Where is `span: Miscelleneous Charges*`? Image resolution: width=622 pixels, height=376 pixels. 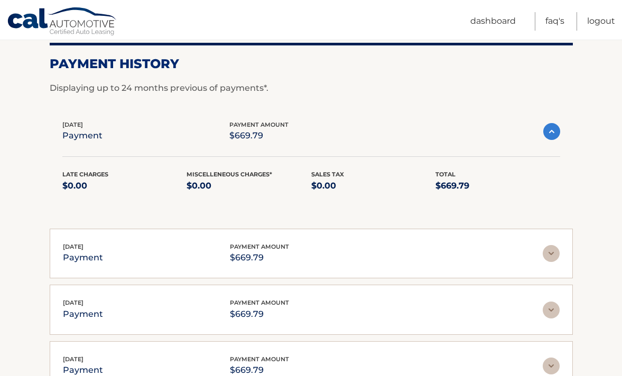
span: Miscelleneous Charges* is located at coordinates (229, 174).